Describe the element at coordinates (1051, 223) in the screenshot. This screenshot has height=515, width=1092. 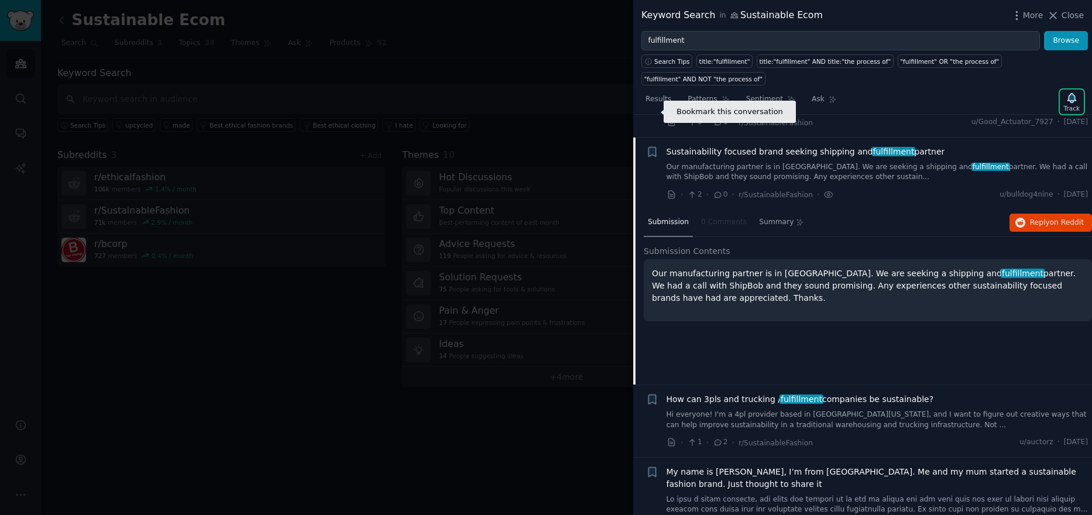
I see `a: Replyon Reddit` at that location.